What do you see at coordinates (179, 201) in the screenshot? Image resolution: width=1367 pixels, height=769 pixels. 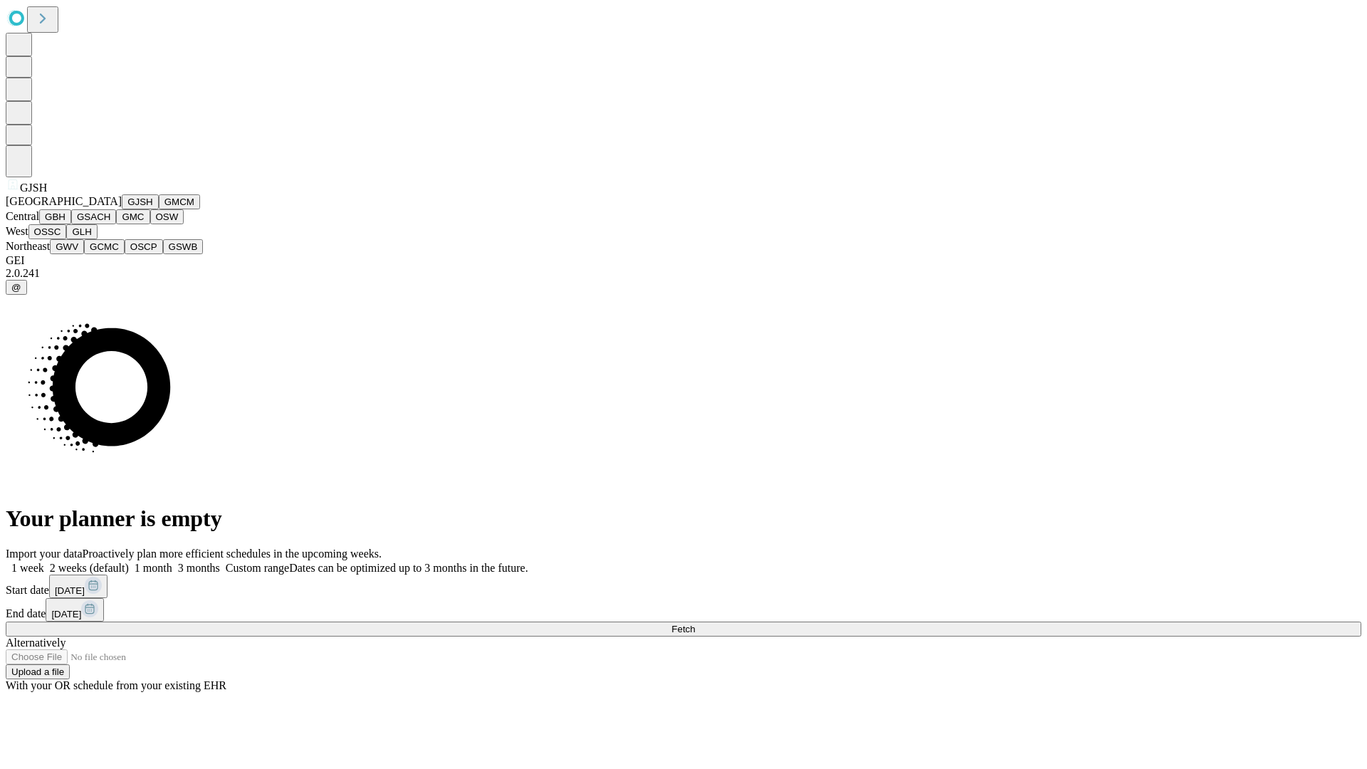 I see `button: GMCM` at bounding box center [179, 201].